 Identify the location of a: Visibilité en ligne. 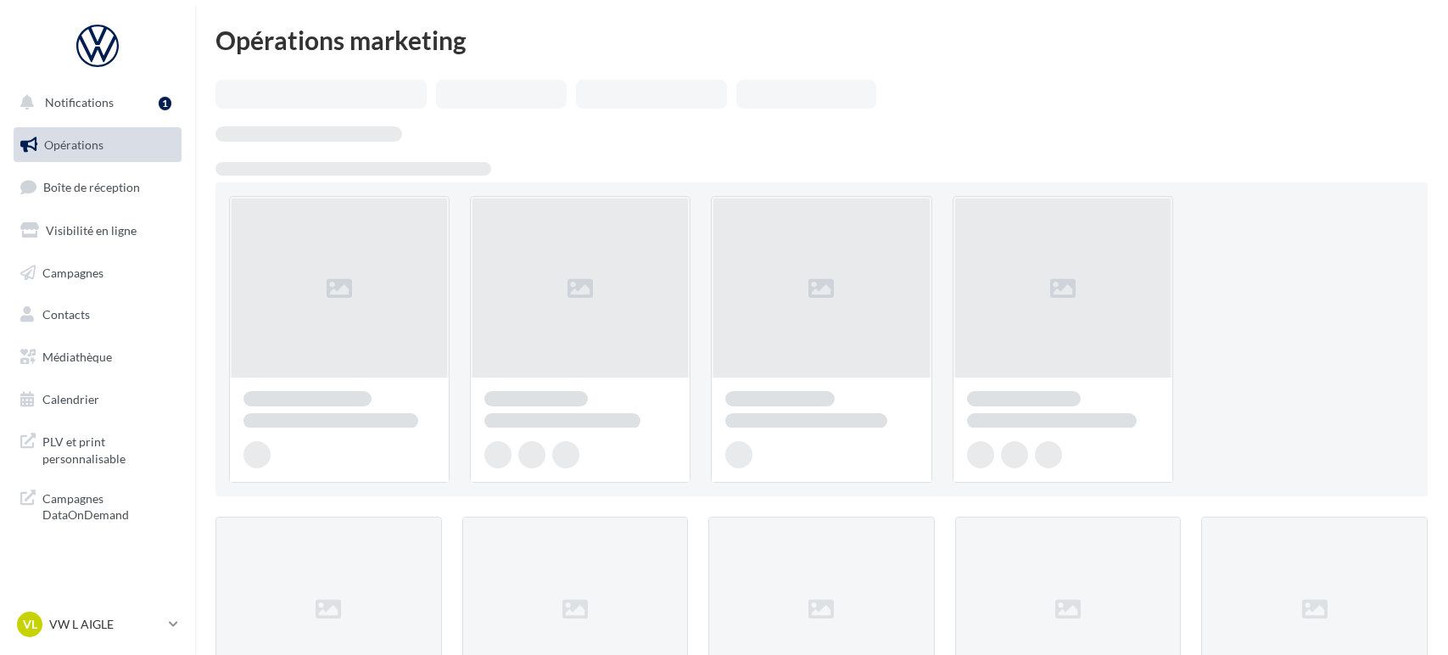
(98, 231).